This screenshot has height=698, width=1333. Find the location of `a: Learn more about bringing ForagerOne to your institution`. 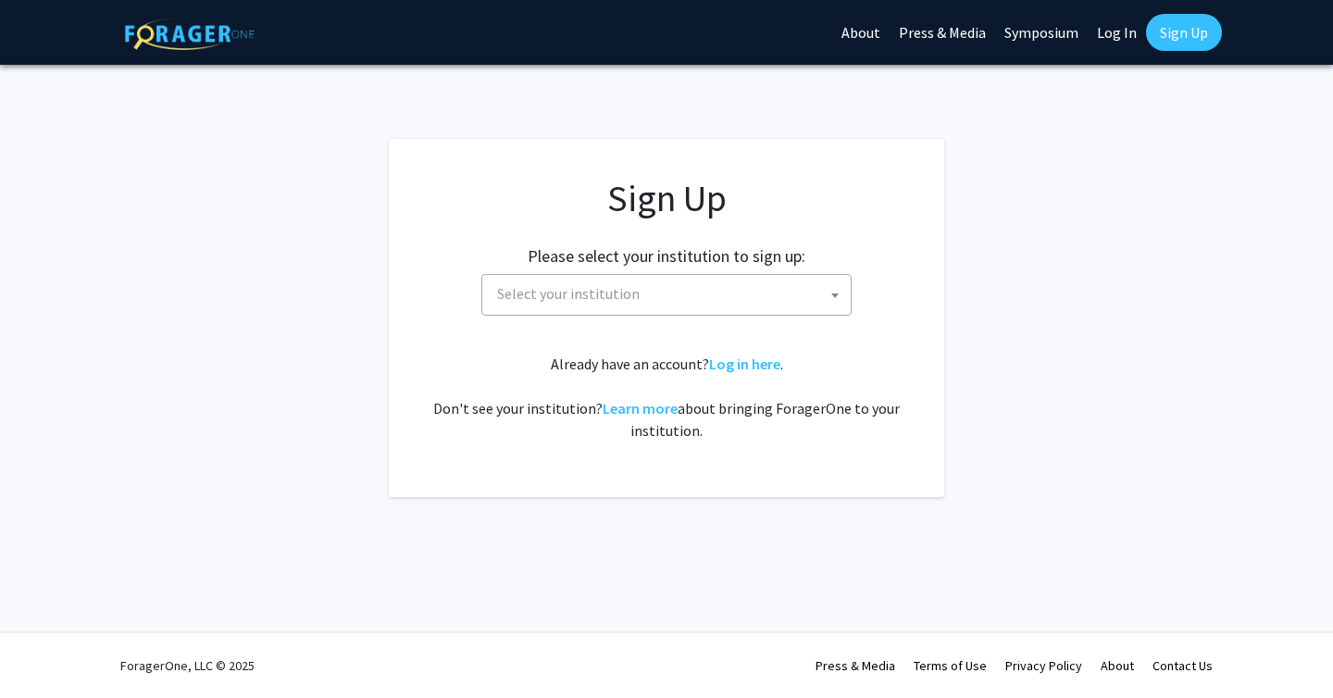

a: Learn more about bringing ForagerOne to your institution is located at coordinates (640, 408).